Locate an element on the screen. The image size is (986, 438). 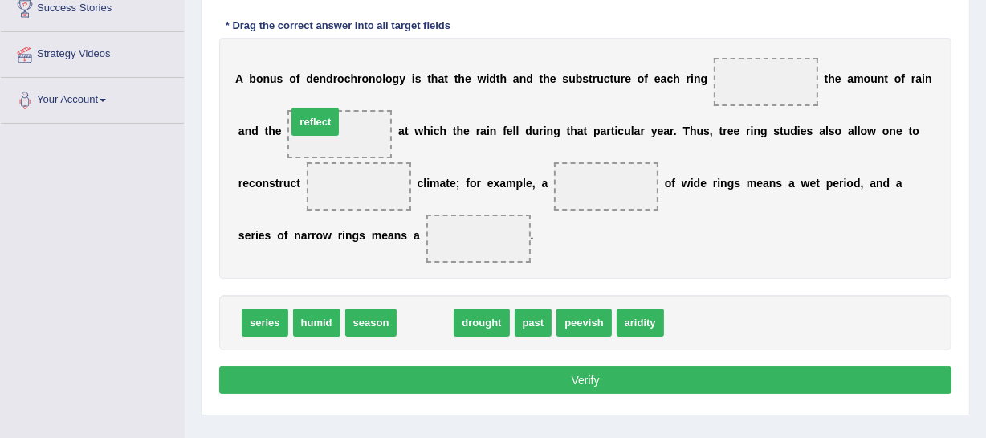
span: humid is located at coordinates (316, 322).